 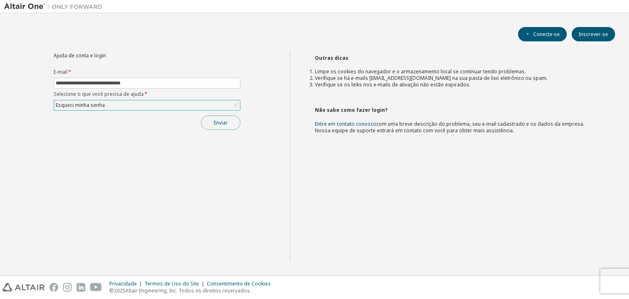 What do you see at coordinates (221, 123) in the screenshot?
I see `font: Enviar` at bounding box center [221, 123].